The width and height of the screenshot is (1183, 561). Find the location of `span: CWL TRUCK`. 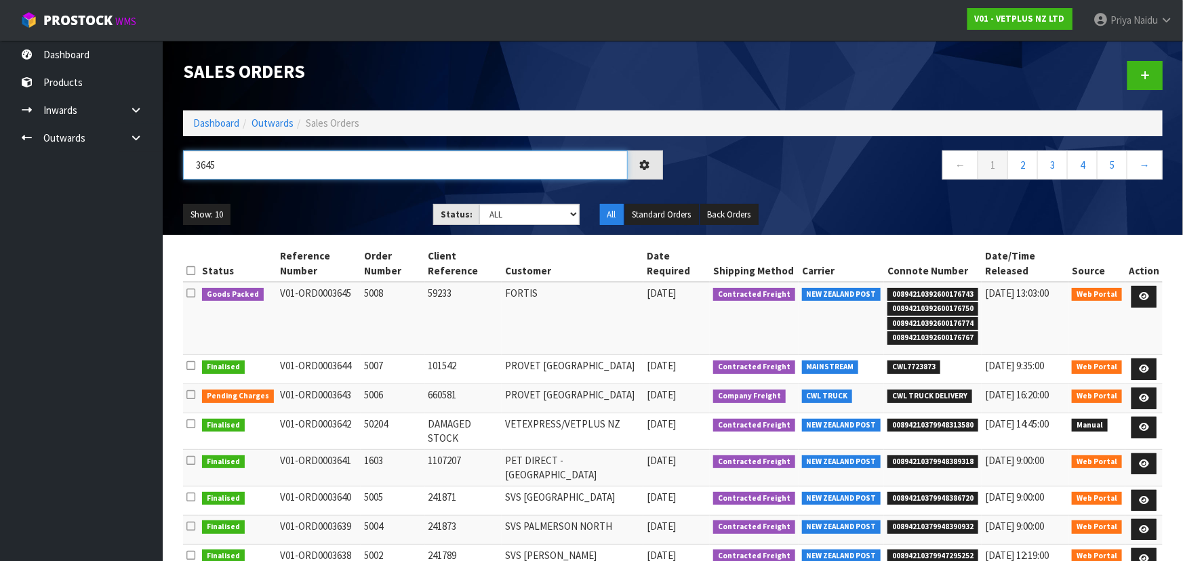

span: CWL TRUCK is located at coordinates (827, 397).